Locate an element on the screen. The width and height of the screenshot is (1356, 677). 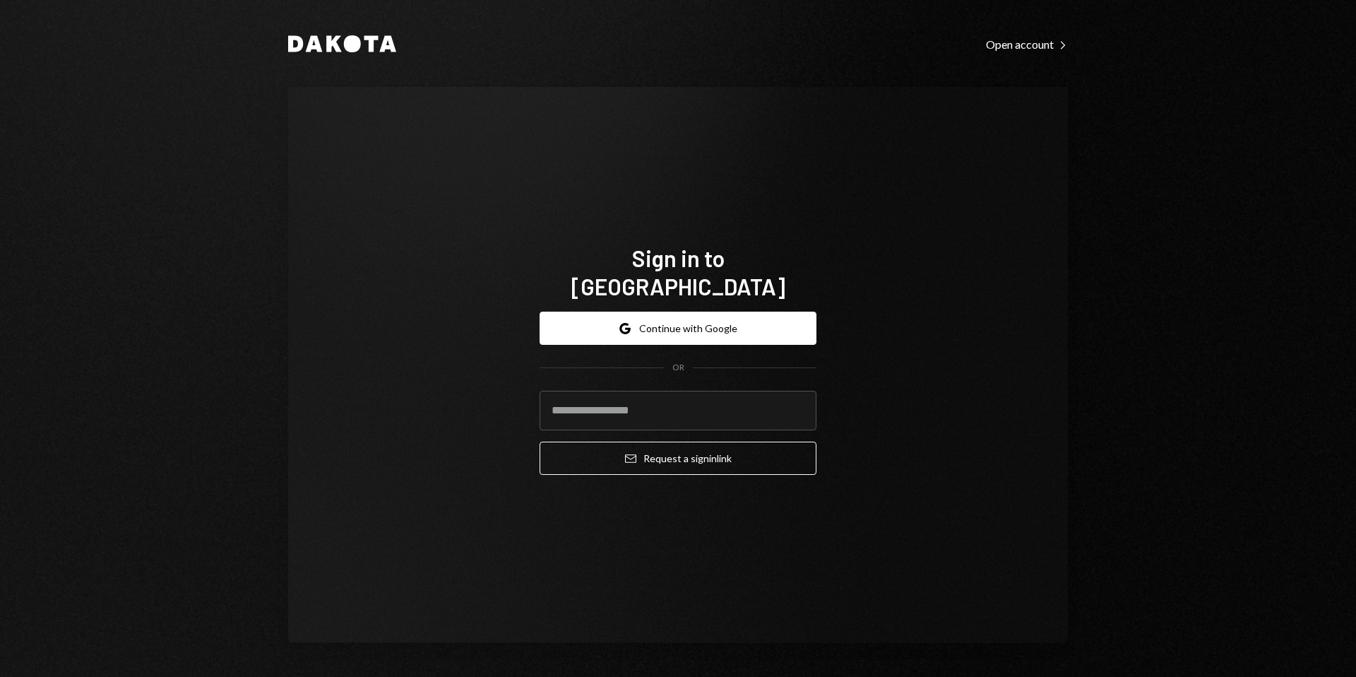
button: Continue with Google is located at coordinates (678, 328).